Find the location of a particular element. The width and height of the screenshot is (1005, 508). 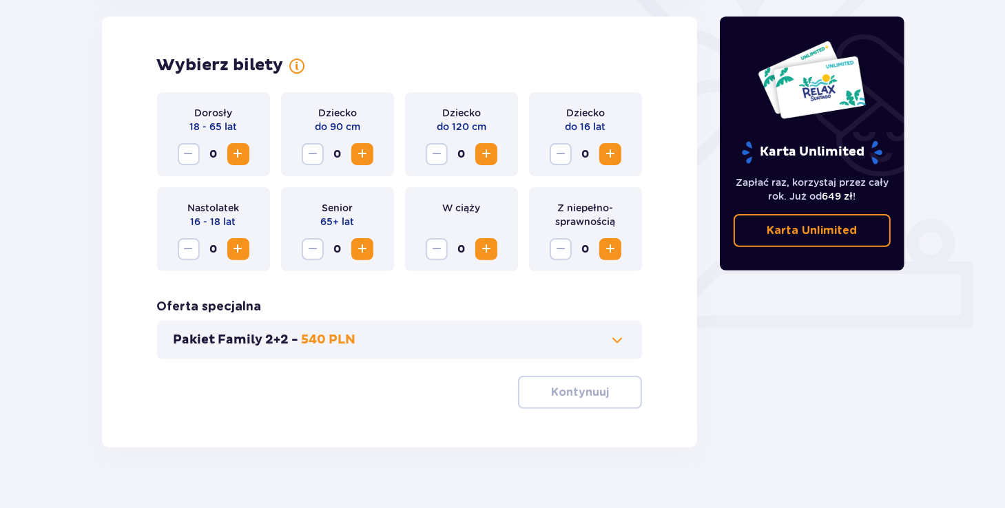

p: 65+ lat is located at coordinates (337, 222).